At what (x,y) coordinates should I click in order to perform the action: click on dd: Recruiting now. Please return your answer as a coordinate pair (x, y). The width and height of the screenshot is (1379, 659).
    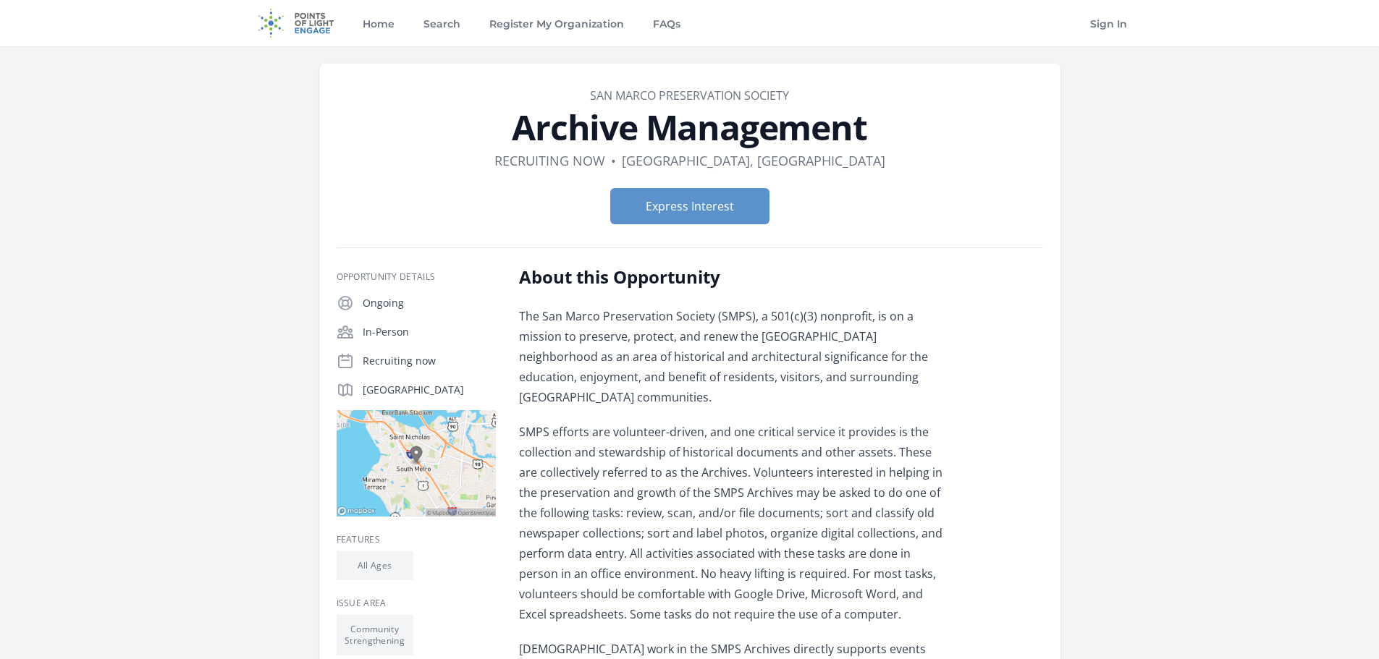
    Looking at the image, I should click on (549, 161).